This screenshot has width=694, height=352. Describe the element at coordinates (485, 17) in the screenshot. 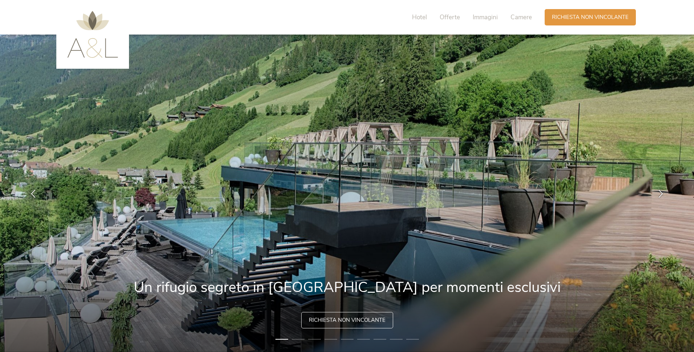

I see `span: Immagini` at that location.